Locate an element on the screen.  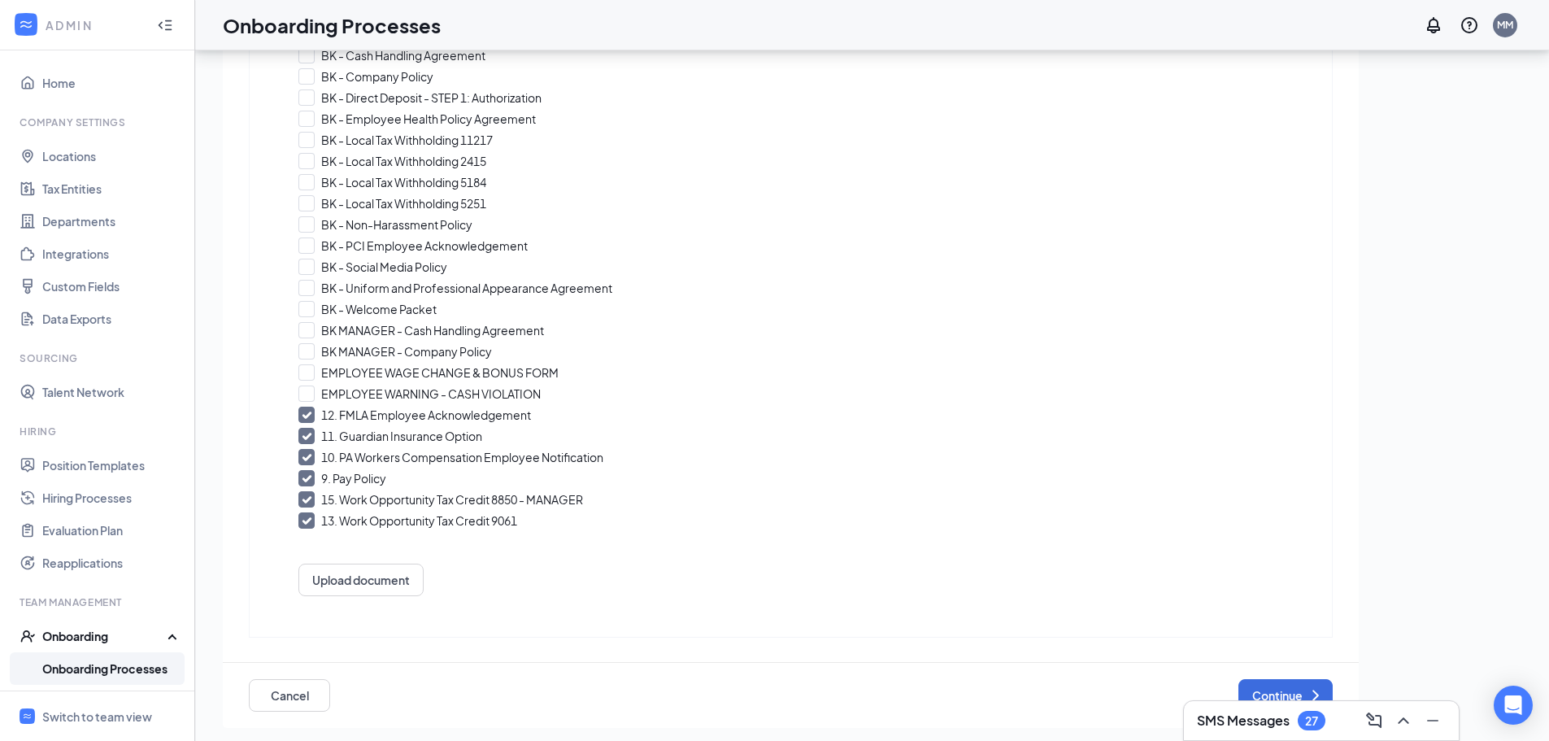
a: Locations is located at coordinates (111, 156).